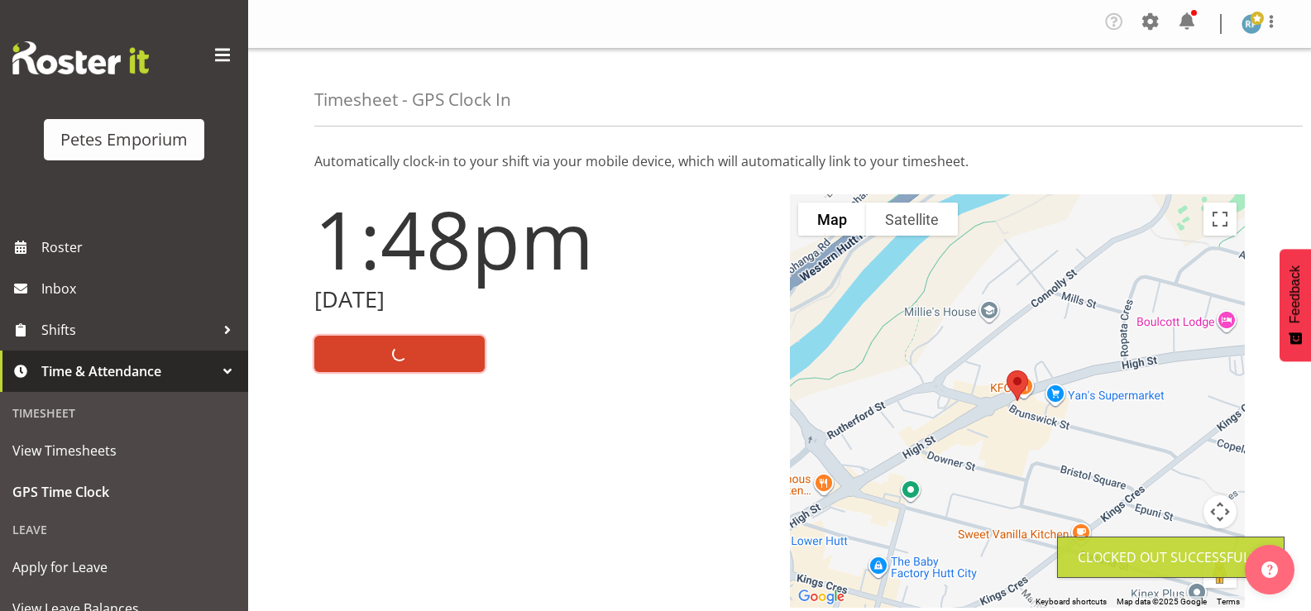 The width and height of the screenshot is (1311, 611). I want to click on span: Roster, so click(141, 247).